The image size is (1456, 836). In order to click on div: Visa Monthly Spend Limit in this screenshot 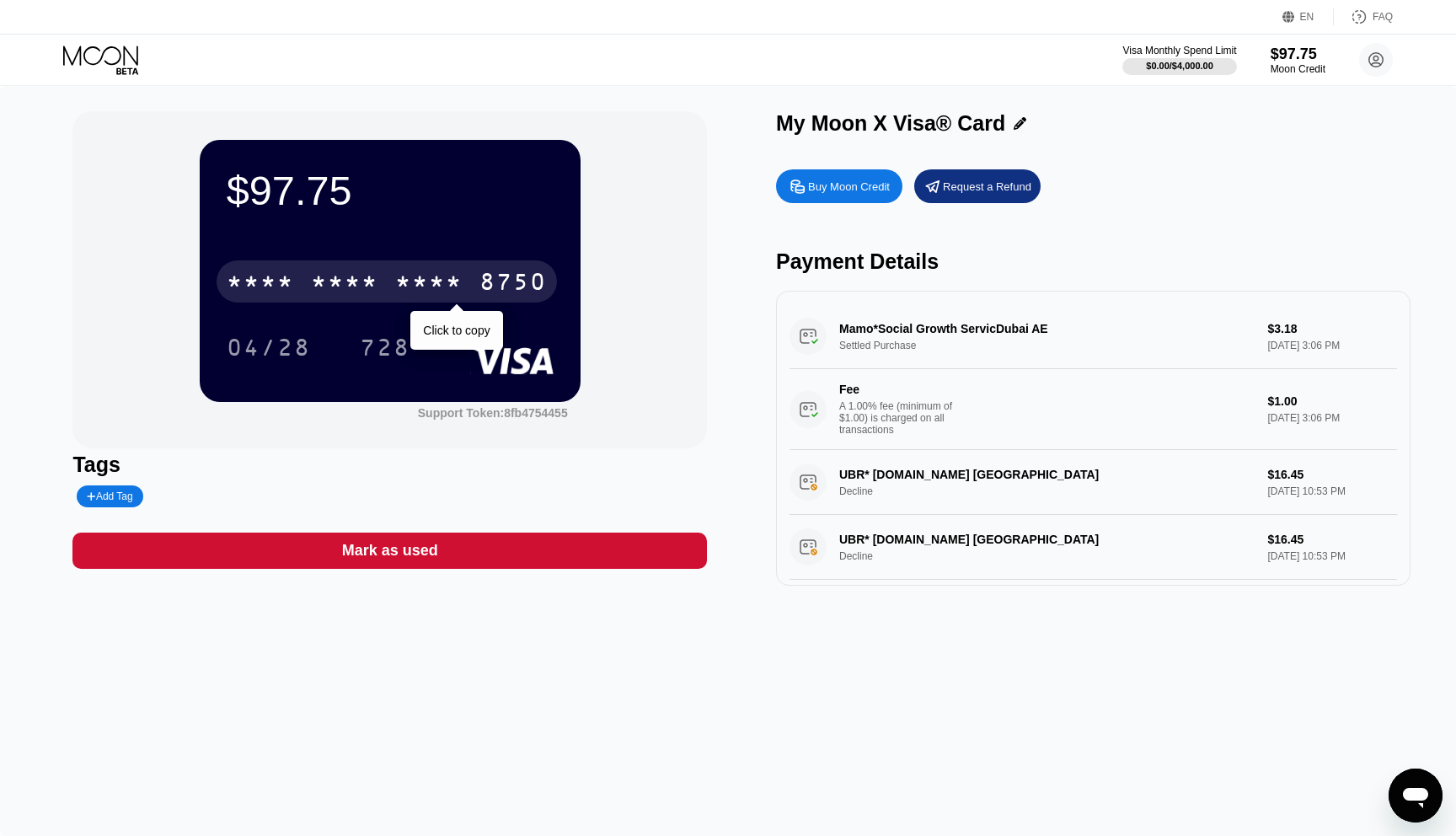, I will do `click(1179, 50)`.